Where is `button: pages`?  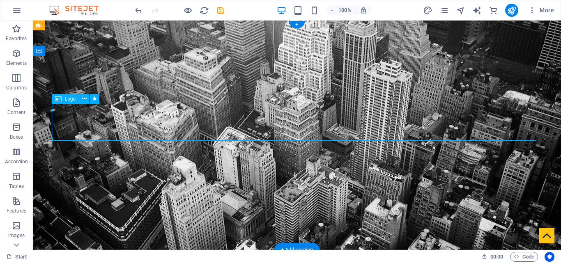 button: pages is located at coordinates (444, 10).